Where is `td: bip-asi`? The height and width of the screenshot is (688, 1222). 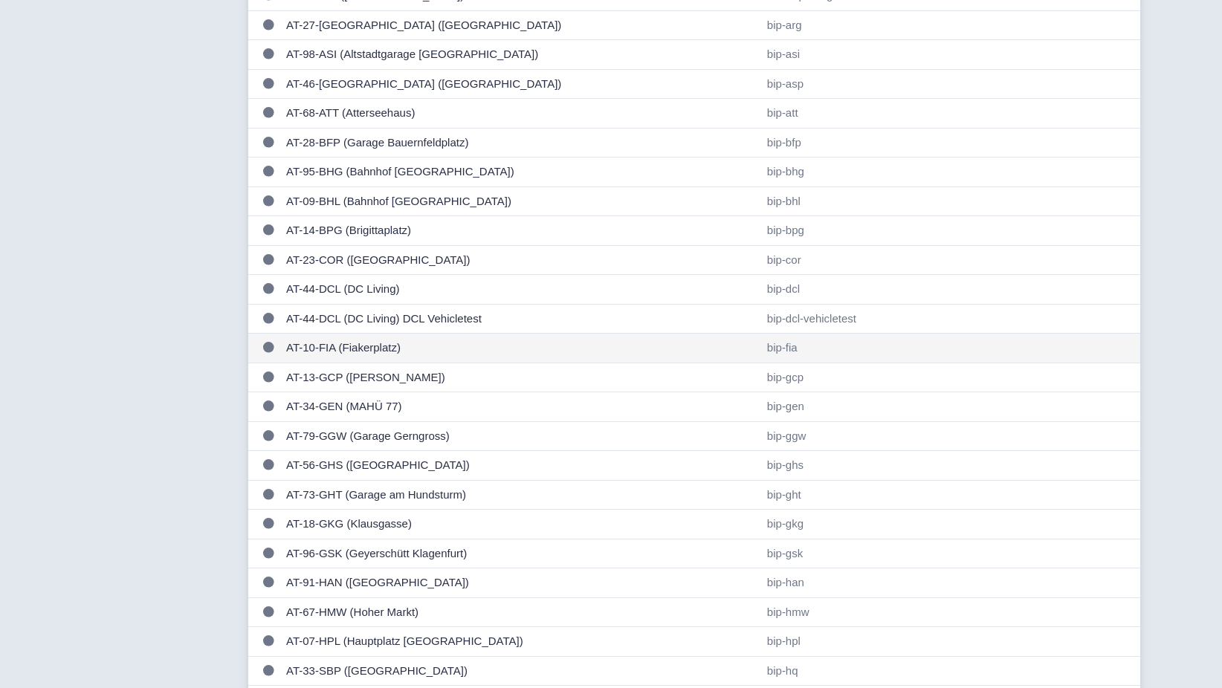
td: bip-asi is located at coordinates (815, 55).